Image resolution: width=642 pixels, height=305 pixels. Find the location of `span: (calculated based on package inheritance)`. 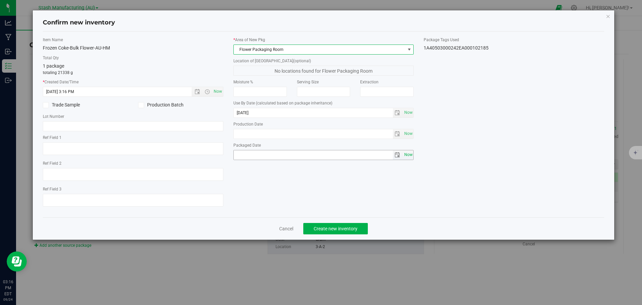

span: (calculated based on package inheritance) is located at coordinates (294, 103).